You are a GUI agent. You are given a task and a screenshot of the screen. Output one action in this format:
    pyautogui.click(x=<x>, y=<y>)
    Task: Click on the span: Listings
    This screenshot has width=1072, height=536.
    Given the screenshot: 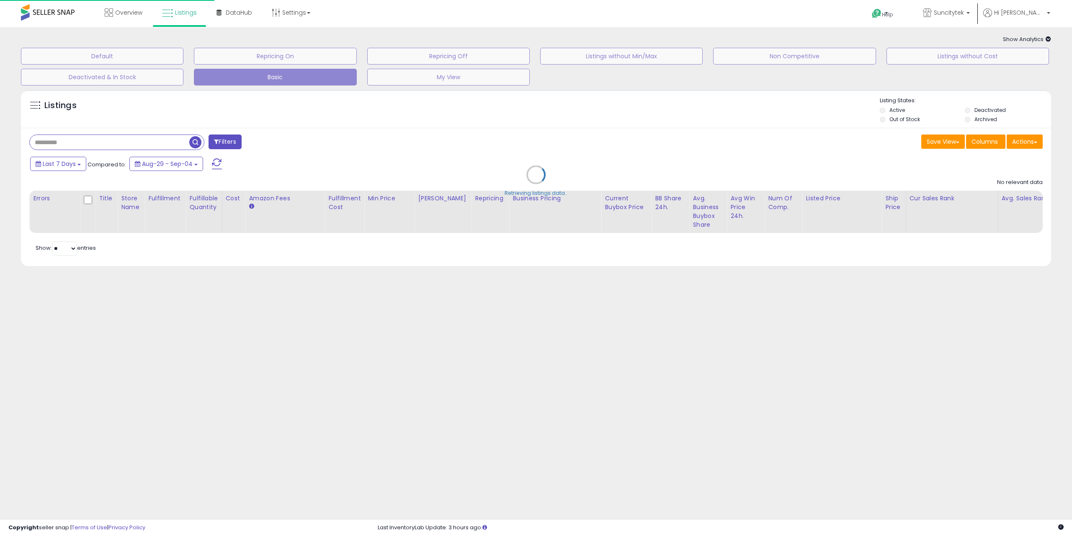 What is the action you would take?
    pyautogui.click(x=186, y=13)
    